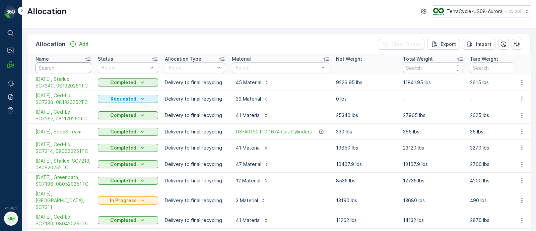 The height and width of the screenshot is (231, 536). What do you see at coordinates (500, 180) in the screenshot?
I see `p: 4200 lbs` at bounding box center [500, 180].